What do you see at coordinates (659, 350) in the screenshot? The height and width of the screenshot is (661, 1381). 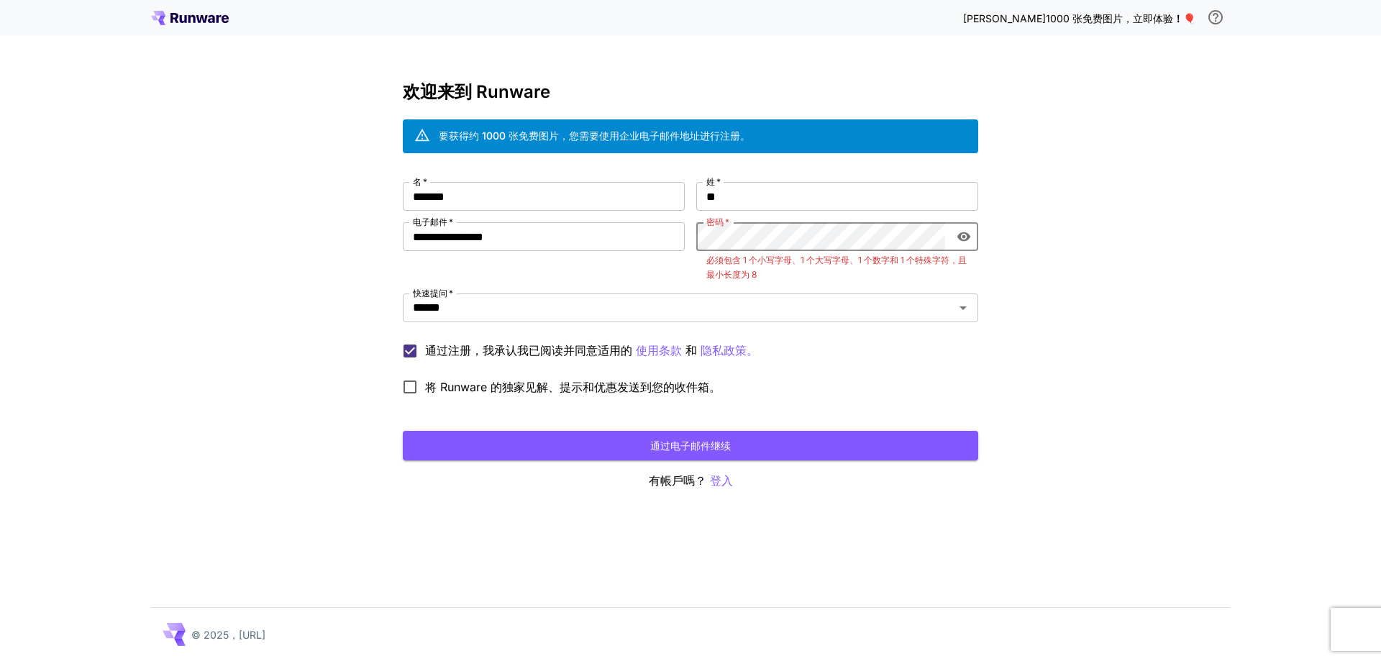 I see `button: 通过注册，我承认我已阅读并同意适用的 和 隐私政策。` at bounding box center [659, 350].